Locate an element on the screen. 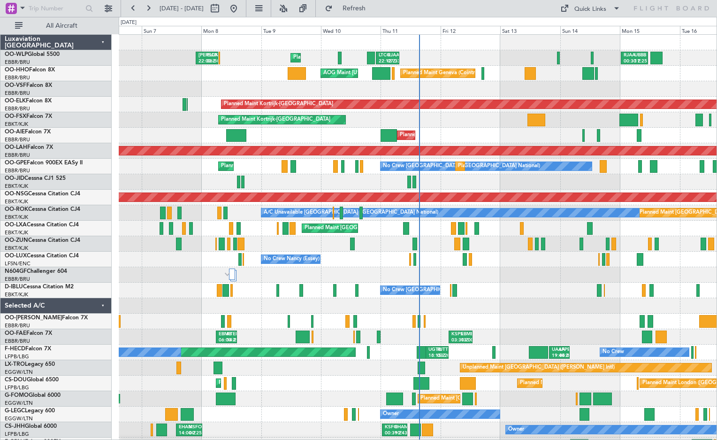 This screenshot has width=717, height=440. img: arrow-gray.svg is located at coordinates (228, 274).